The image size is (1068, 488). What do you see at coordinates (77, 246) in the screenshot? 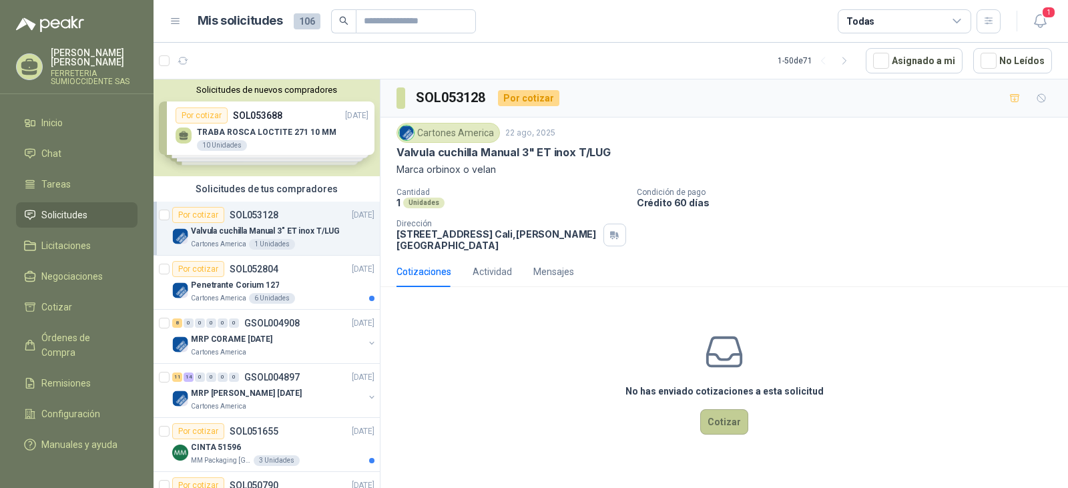
I see `a: Licitaciones` at bounding box center [77, 246].